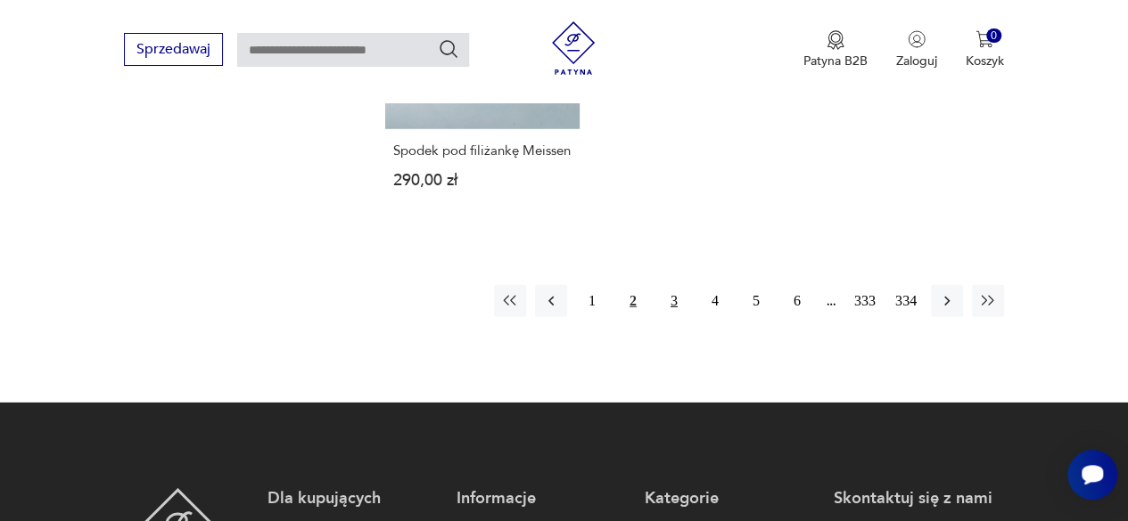  Describe the element at coordinates (993, 36) in the screenshot. I see `div: 0` at that location.